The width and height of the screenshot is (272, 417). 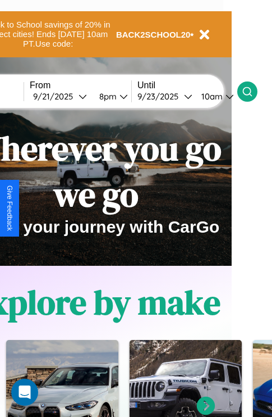 What do you see at coordinates (10, 208) in the screenshot?
I see `div: Give Feedback` at bounding box center [10, 208].